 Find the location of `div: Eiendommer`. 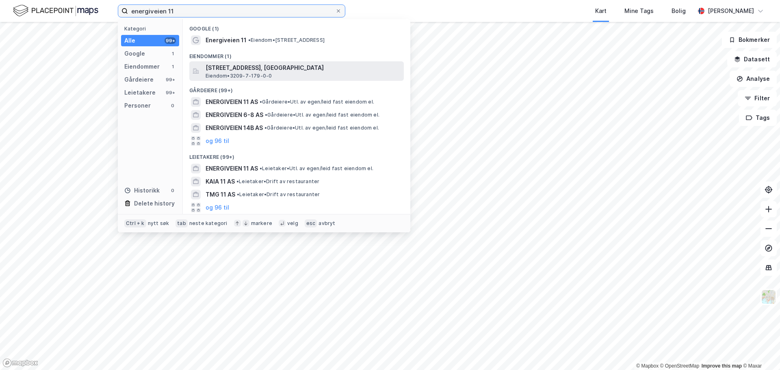

div: Eiendommer is located at coordinates (142, 67).